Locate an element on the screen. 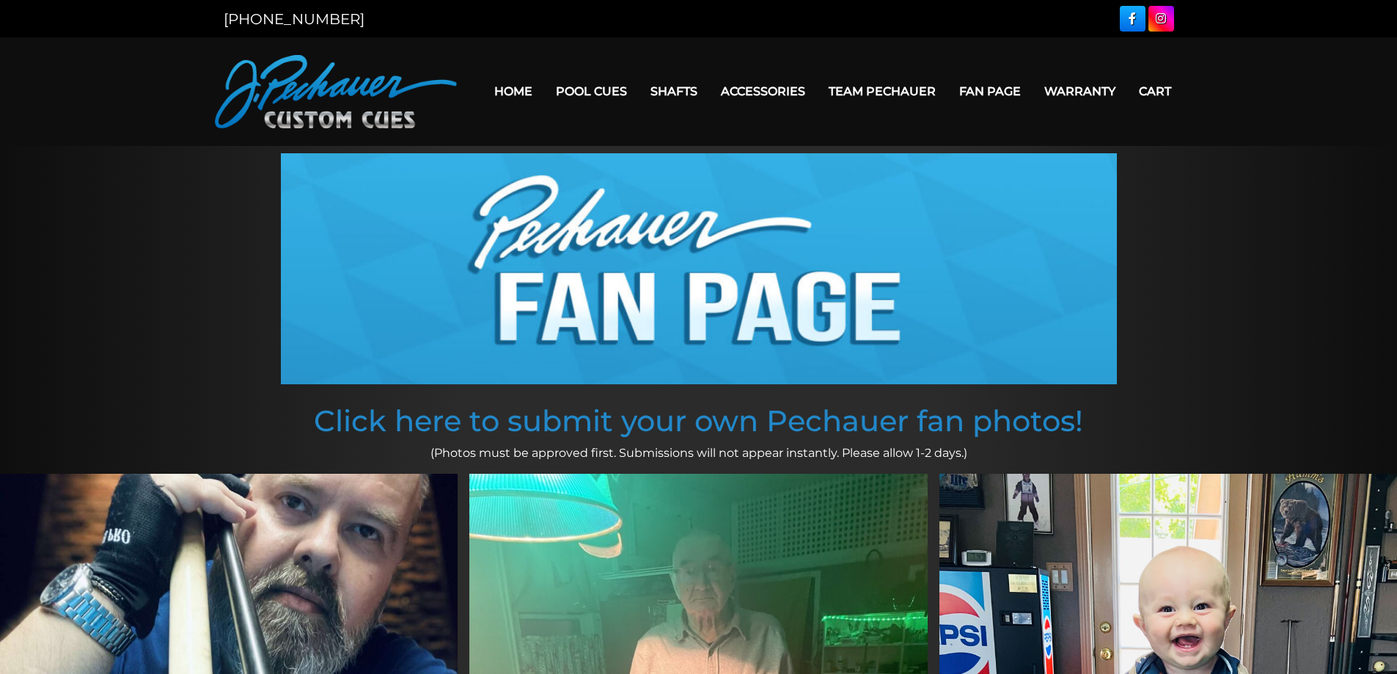  a: Team Pechauer is located at coordinates (882, 91).